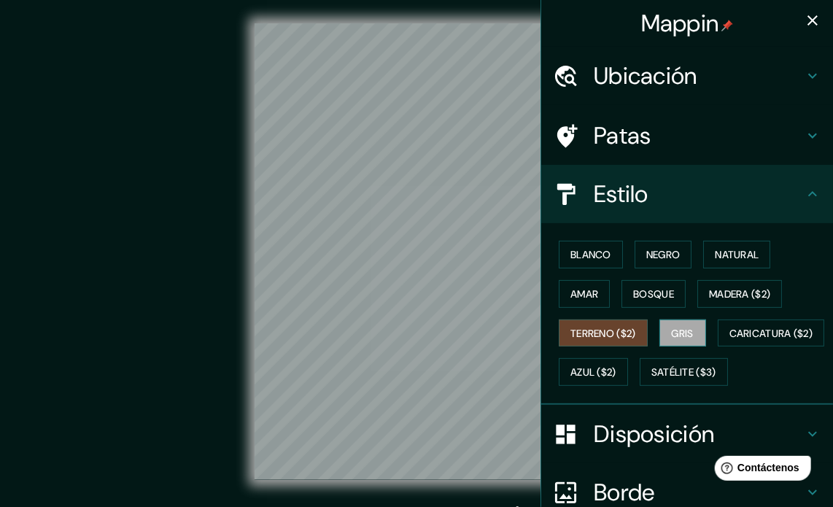 This screenshot has height=507, width=833. I want to click on font: Caricatura ($2), so click(771, 334).